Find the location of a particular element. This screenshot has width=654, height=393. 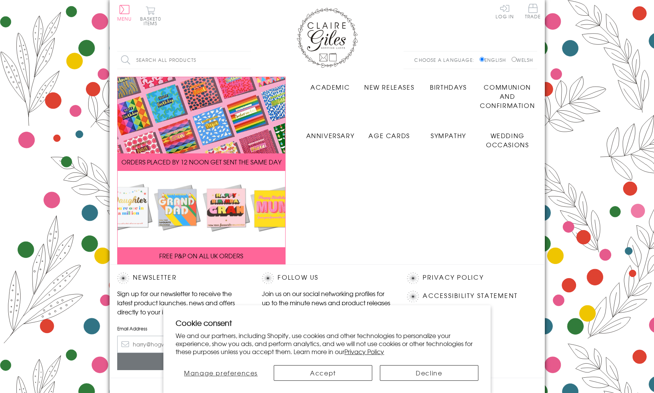

a: Wedding Occasions is located at coordinates (507, 137).